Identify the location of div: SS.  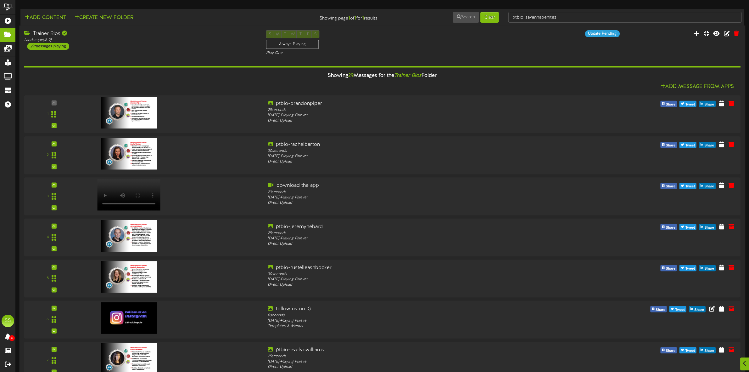
(8, 321).